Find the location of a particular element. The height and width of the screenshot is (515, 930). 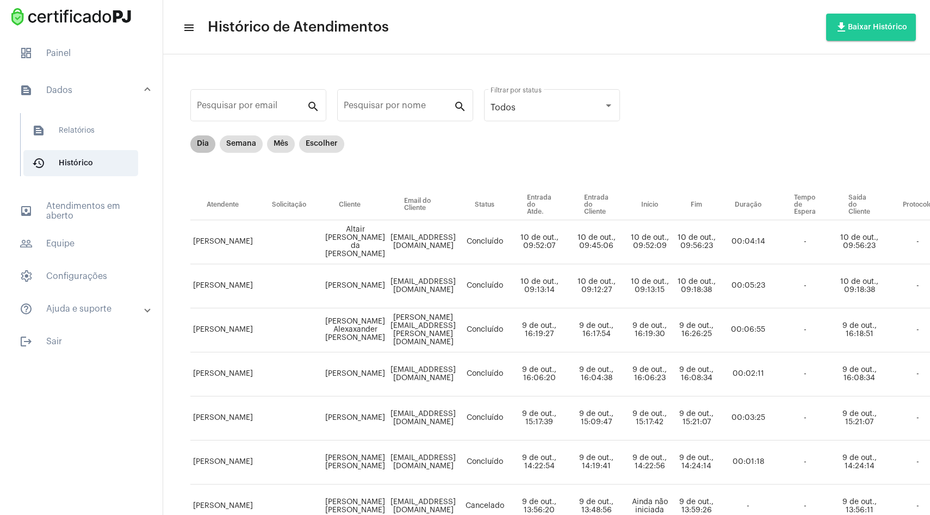

span: Todos is located at coordinates (503, 108).